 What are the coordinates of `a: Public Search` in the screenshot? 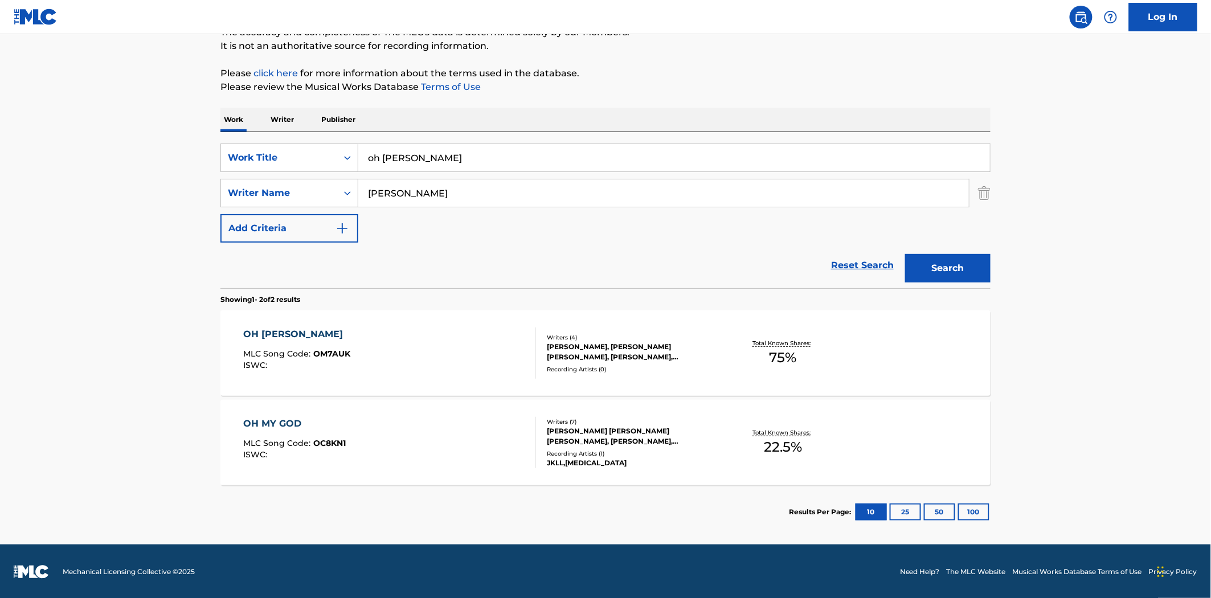 It's located at (1082, 17).